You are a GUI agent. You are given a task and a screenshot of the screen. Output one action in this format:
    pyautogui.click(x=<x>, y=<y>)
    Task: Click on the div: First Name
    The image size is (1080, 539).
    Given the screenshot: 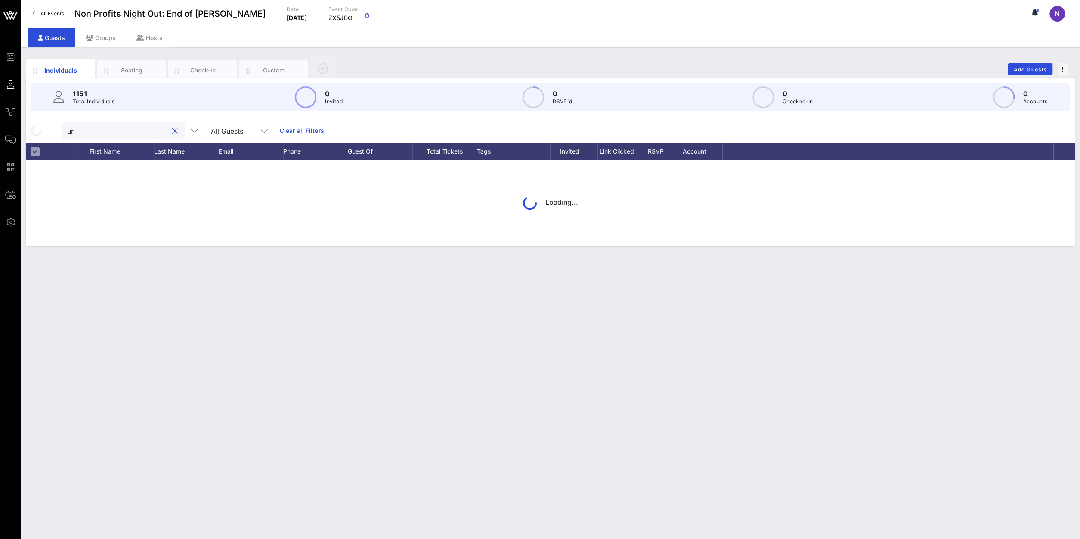 What is the action you would take?
    pyautogui.click(x=122, y=152)
    